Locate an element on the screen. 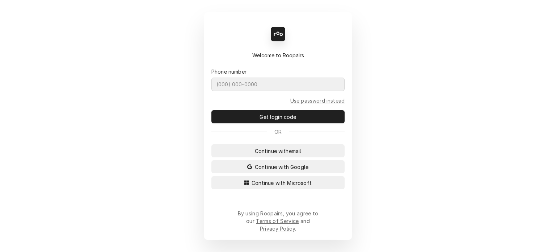 The image size is (556, 252). button: Continue withemail is located at coordinates (278, 151).